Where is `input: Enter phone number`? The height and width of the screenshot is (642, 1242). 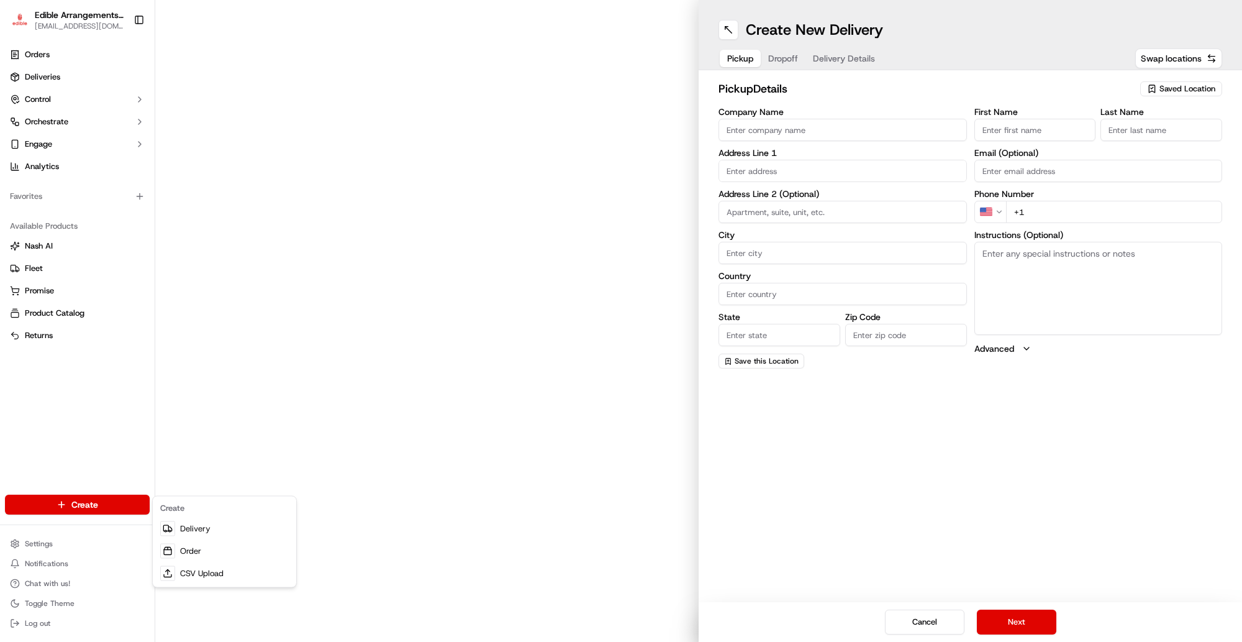 input: Enter phone number is located at coordinates (1114, 212).